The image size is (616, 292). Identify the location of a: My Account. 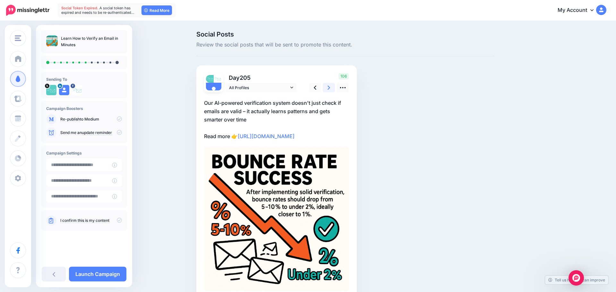
(579, 10).